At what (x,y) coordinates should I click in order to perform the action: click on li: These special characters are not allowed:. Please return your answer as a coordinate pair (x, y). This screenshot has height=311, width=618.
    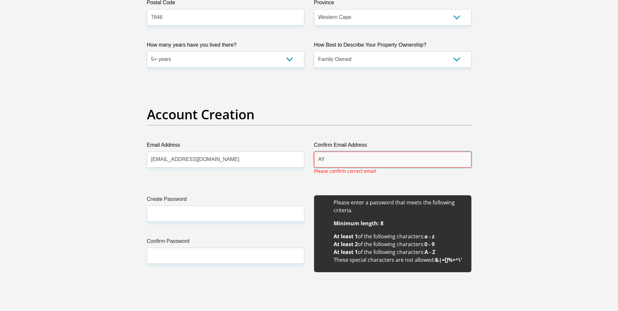
    Looking at the image, I should click on (399, 259).